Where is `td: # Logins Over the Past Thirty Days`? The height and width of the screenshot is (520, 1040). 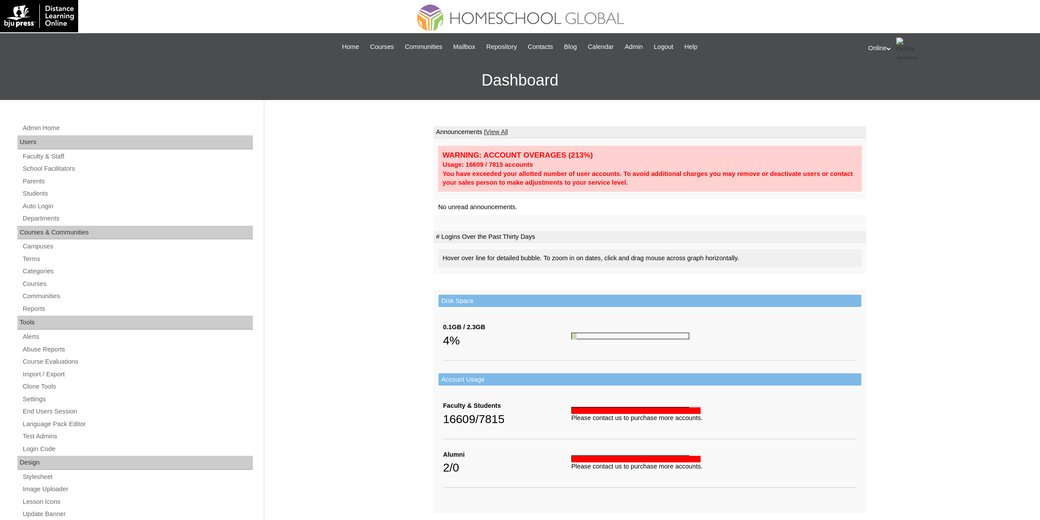 td: # Logins Over the Past Thirty Days is located at coordinates (650, 237).